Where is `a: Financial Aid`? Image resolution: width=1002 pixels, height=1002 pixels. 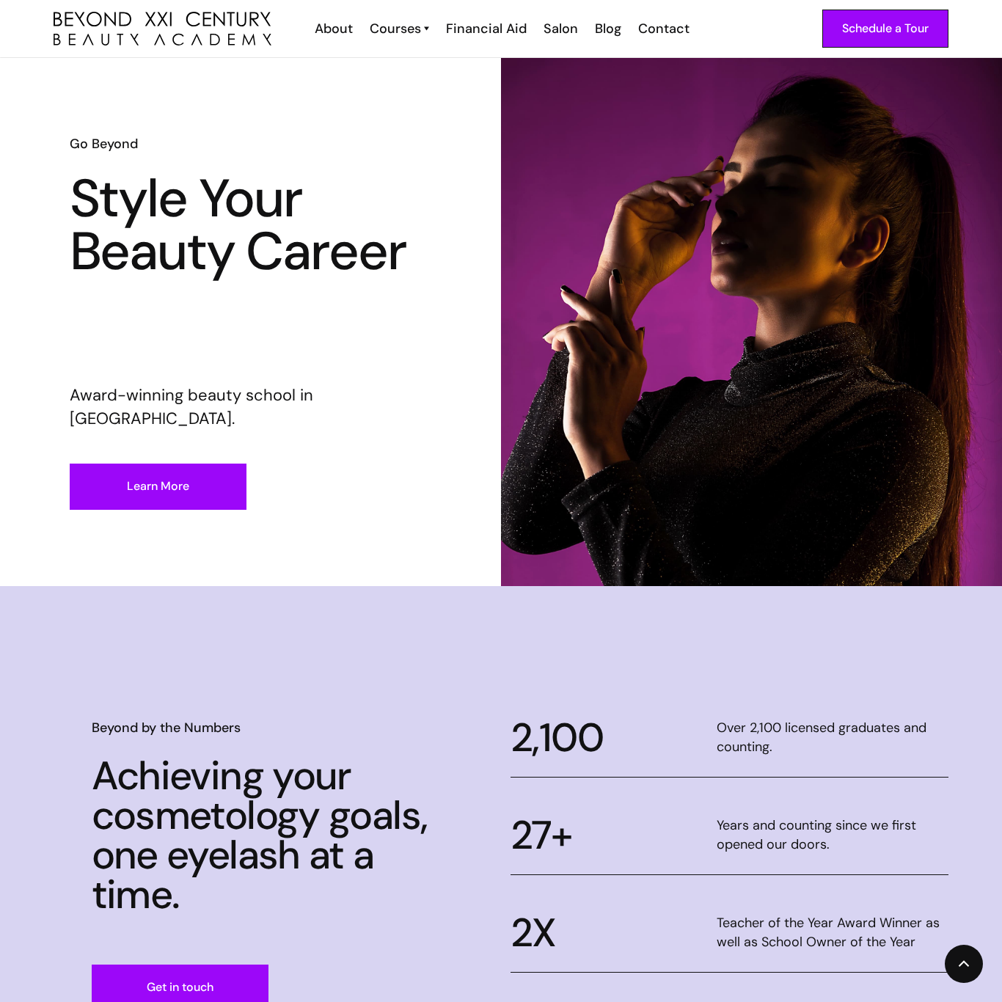
a: Financial Aid is located at coordinates (485, 29).